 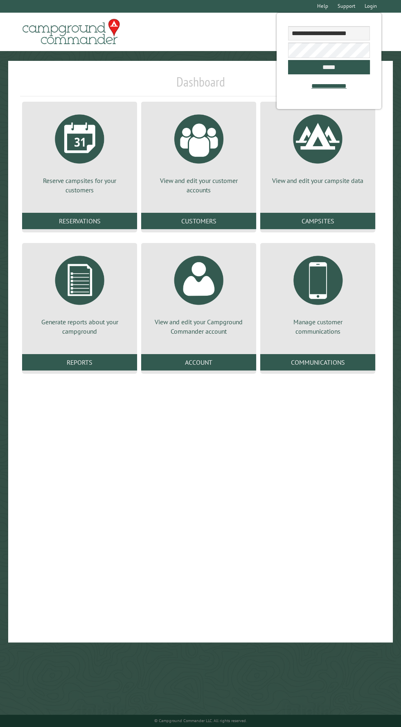 What do you see at coordinates (317, 181) in the screenshot?
I see `p: View and edit your campsite data` at bounding box center [317, 181].